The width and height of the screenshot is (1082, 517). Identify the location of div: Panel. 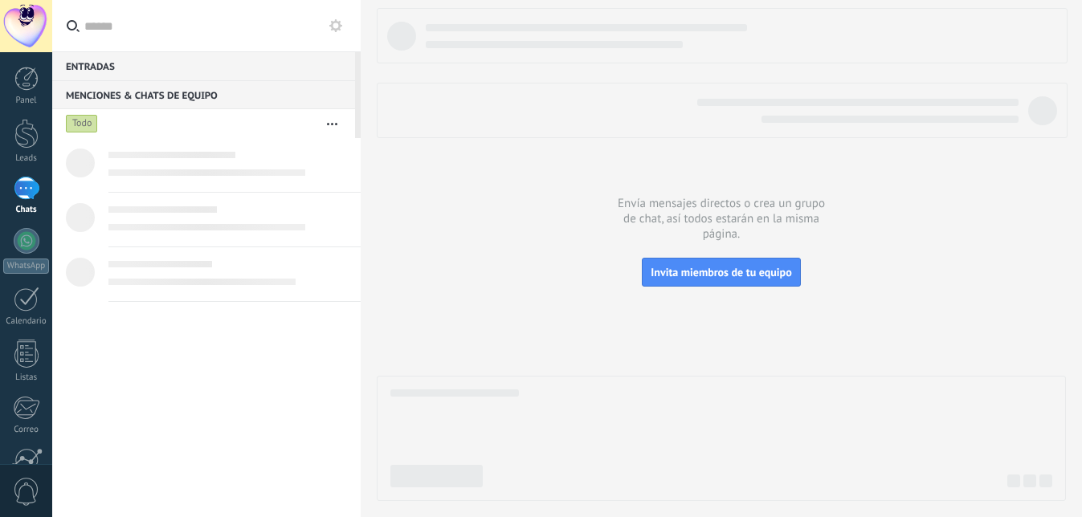
(27, 100).